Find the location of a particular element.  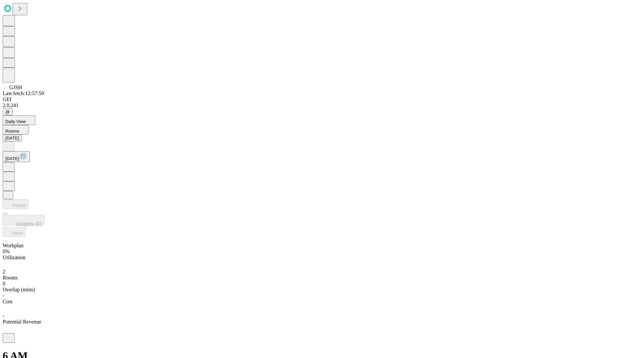

button: Rooms is located at coordinates (16, 130).